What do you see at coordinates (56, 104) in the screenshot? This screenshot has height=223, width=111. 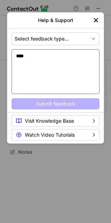 I see `span: Submit feedback` at bounding box center [56, 104].